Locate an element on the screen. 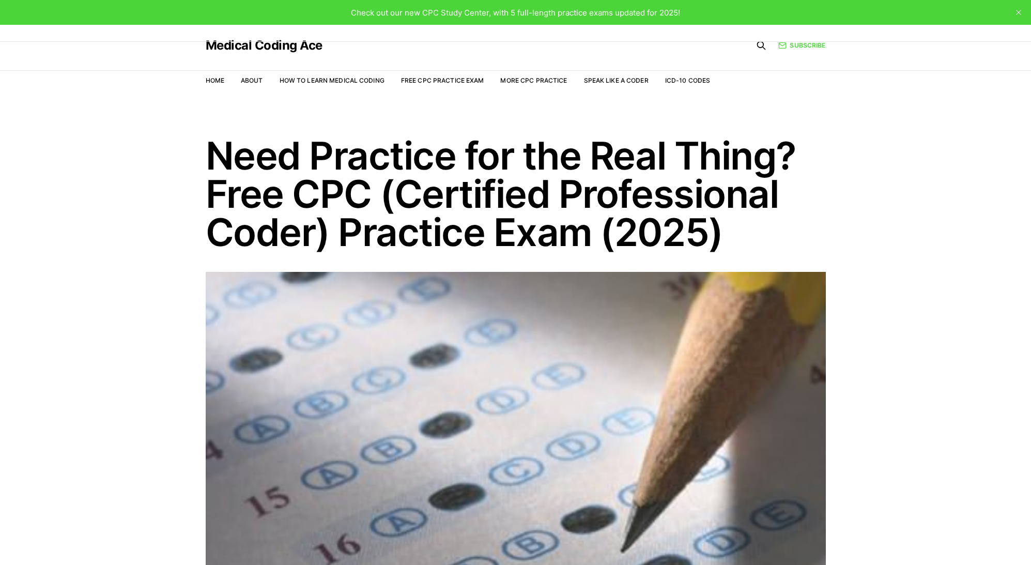  a: Free CPC Practice Exam is located at coordinates (442, 80).